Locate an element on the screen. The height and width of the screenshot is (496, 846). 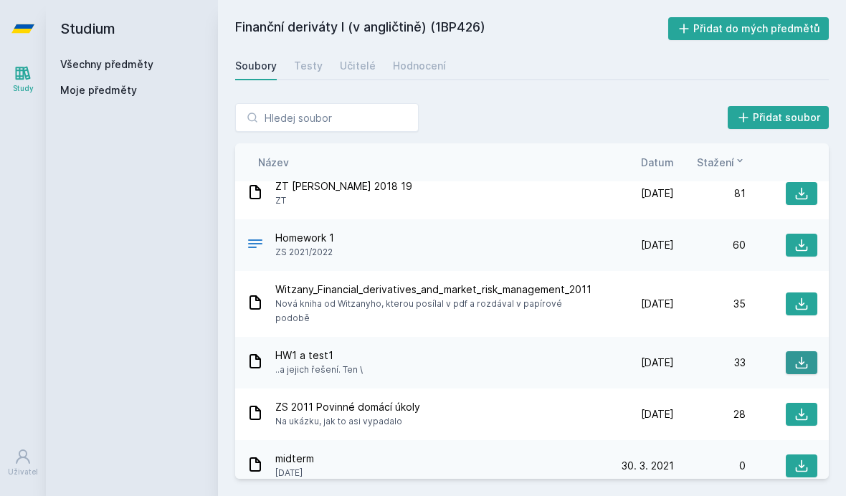
div: 28 is located at coordinates (710, 414).